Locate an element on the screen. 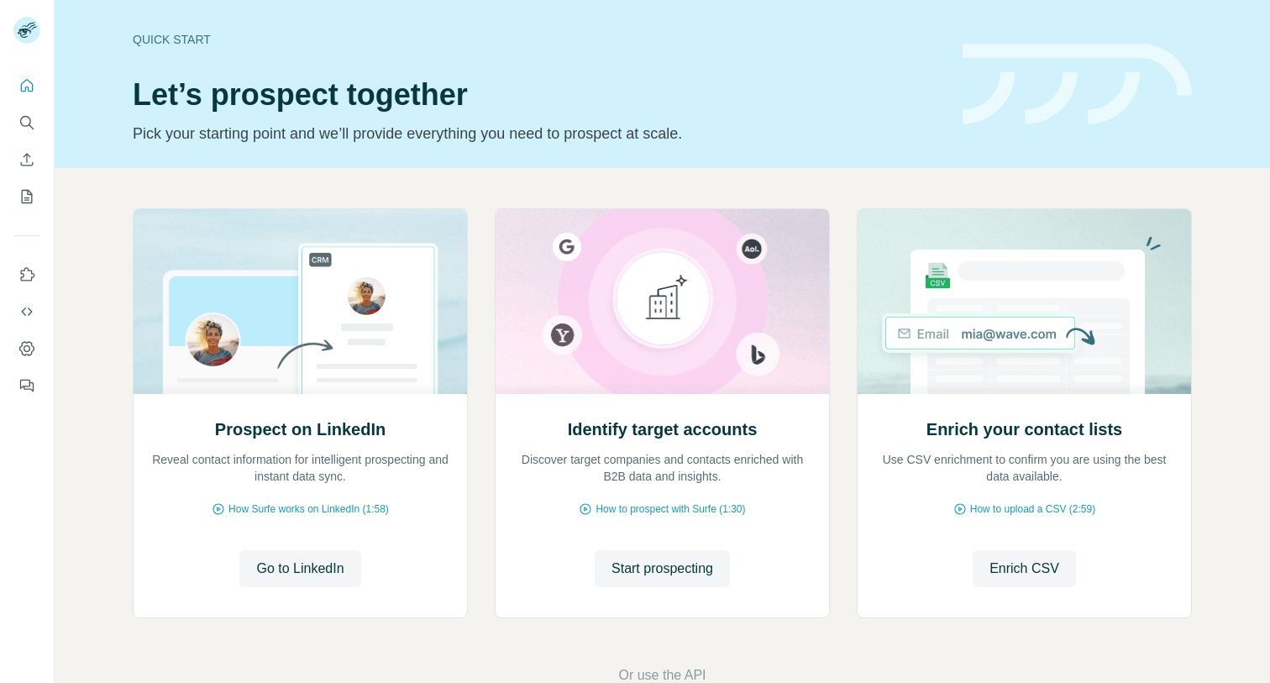 The width and height of the screenshot is (1270, 683). span: How to prospect with Surfe (1:30) is located at coordinates (670, 509).